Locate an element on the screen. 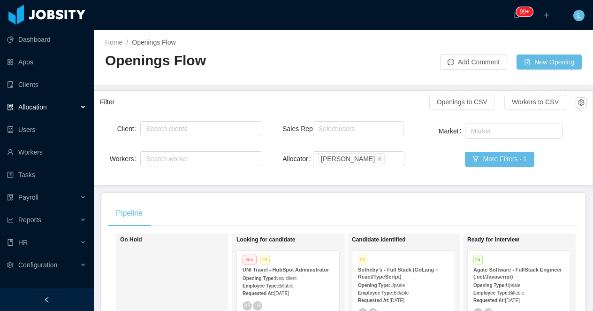 The image size is (593, 311). input: Sales Rep is located at coordinates (318, 129).